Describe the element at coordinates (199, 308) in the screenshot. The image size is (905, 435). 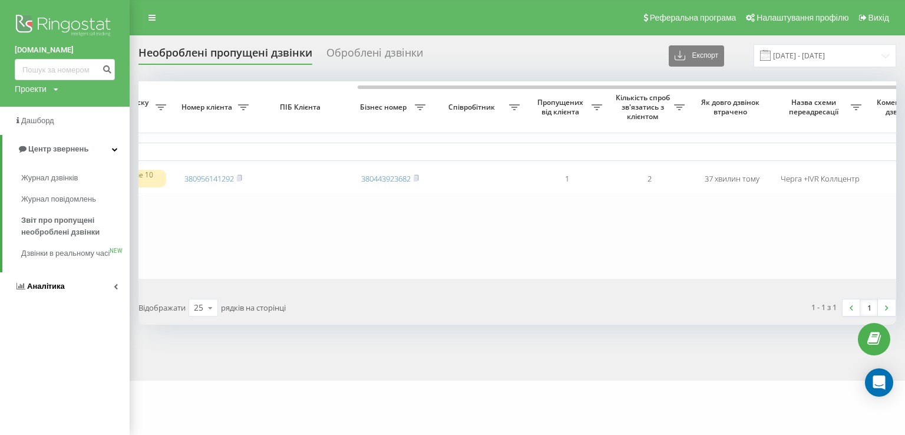
I see `div: 25` at that location.